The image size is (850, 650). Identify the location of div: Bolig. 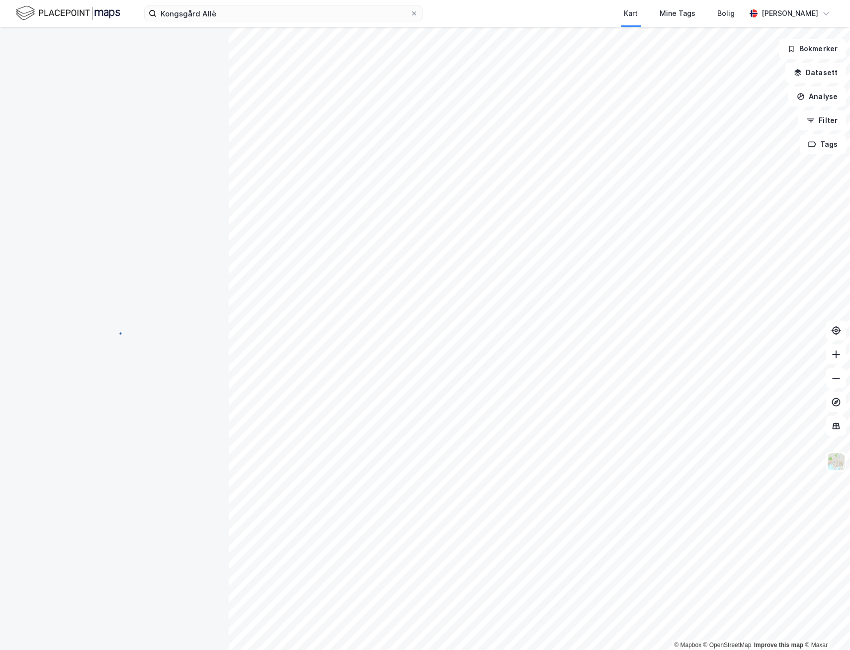
(726, 13).